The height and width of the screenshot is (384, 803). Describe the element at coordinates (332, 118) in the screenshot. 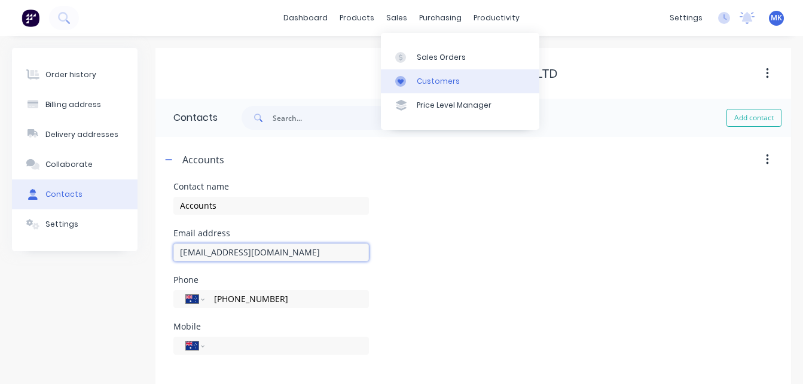

I see `input: Search...` at that location.